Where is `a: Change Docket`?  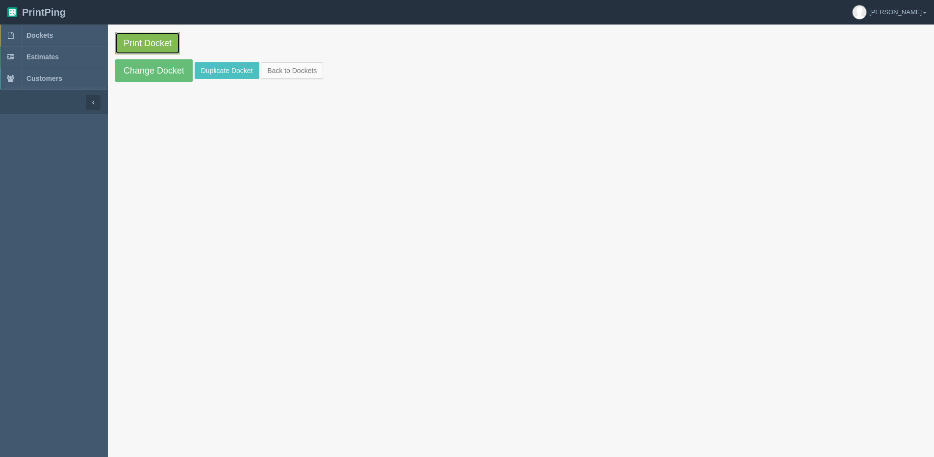
a: Change Docket is located at coordinates (154, 71).